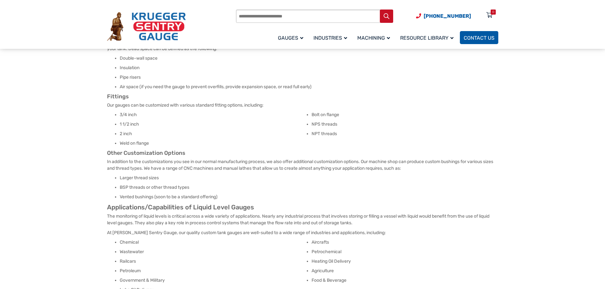 The width and height of the screenshot is (605, 289). What do you see at coordinates (213, 252) in the screenshot?
I see `li: Wastewater` at bounding box center [213, 252].